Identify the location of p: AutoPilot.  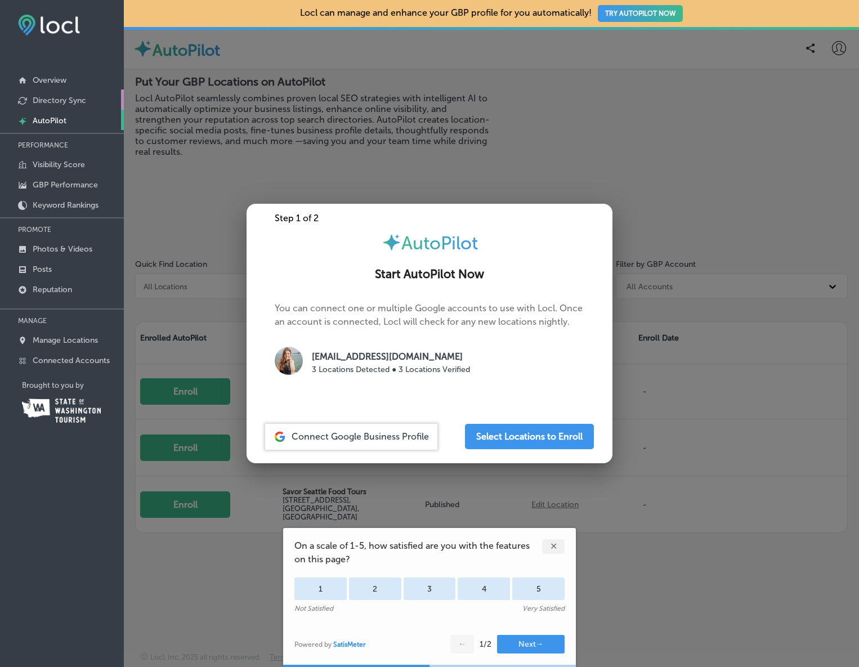
(50, 120).